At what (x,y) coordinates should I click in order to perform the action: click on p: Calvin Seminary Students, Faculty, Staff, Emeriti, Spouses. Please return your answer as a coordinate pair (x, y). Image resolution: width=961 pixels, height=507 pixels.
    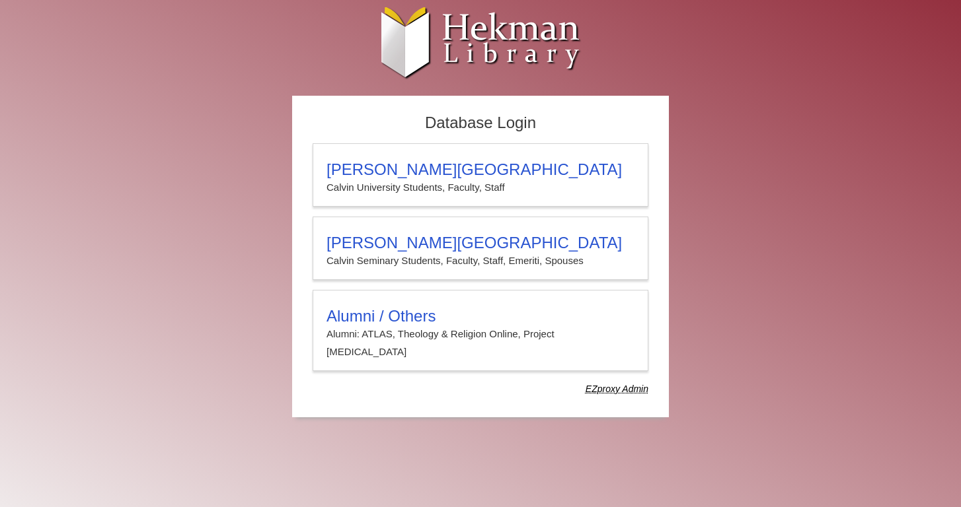
    Looking at the image, I should click on (480, 261).